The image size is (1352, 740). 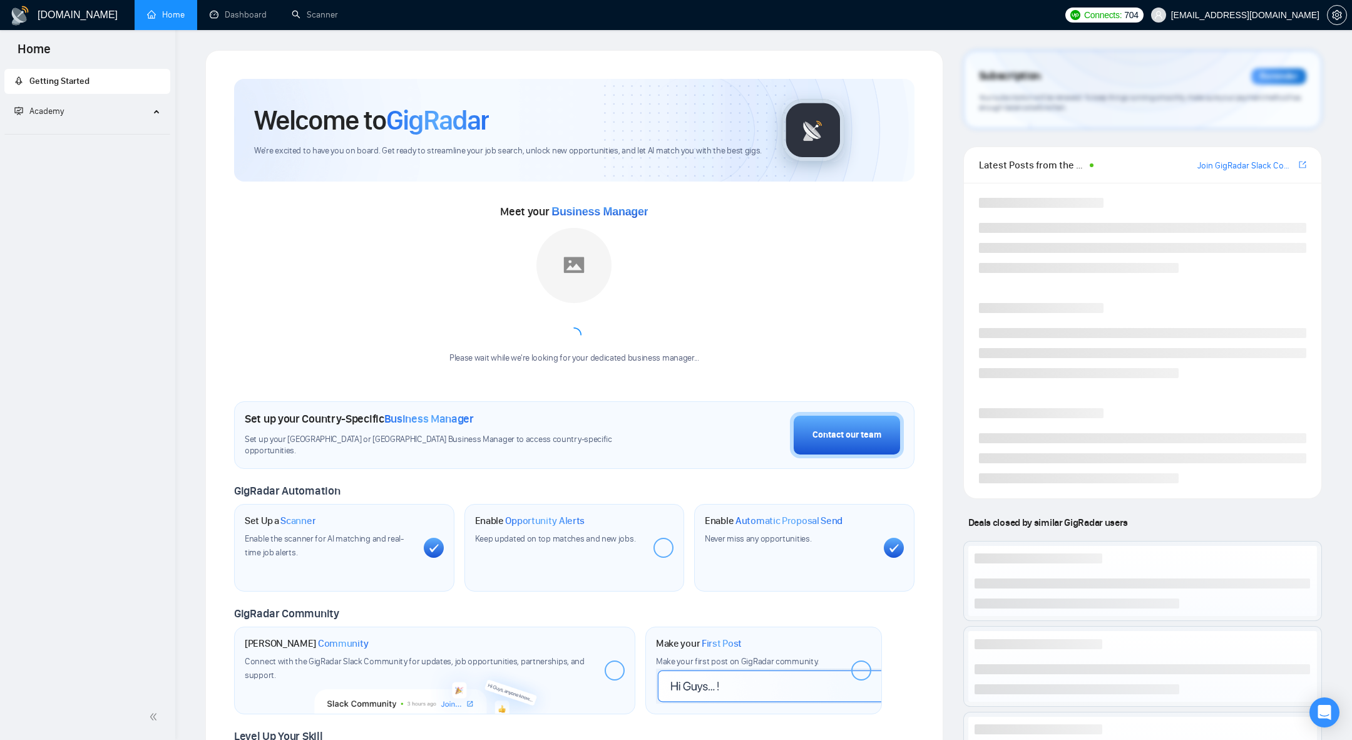 I want to click on span: user, so click(x=1159, y=15).